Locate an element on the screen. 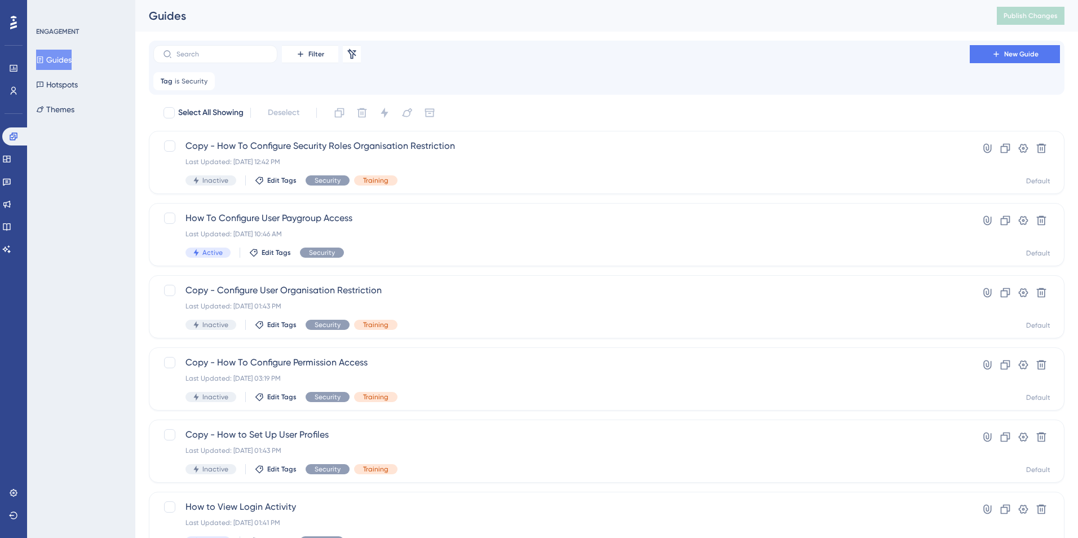 The width and height of the screenshot is (1078, 538). button: Themes is located at coordinates (55, 109).